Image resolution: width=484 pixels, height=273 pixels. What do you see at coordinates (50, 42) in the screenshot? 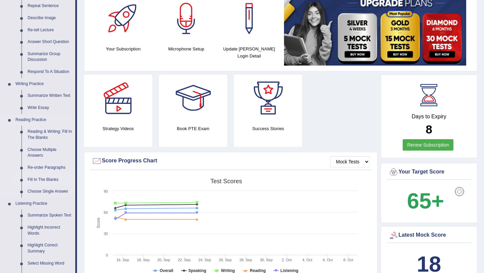
I see `a: Answer Short Question` at bounding box center [50, 42].